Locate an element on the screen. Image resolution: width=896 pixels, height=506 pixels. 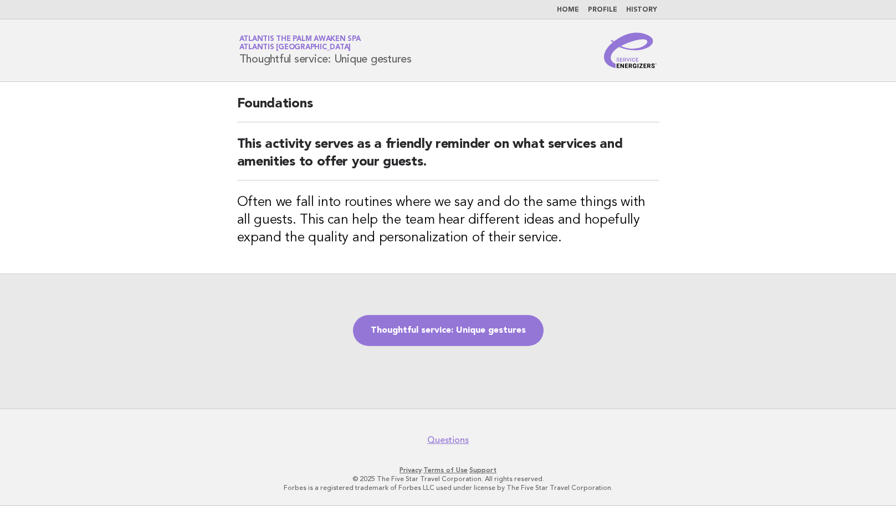
p: Forbes is a registered trademark of Forbes LLC used under license by The Five Star Travel Corpora... is located at coordinates (448, 488).